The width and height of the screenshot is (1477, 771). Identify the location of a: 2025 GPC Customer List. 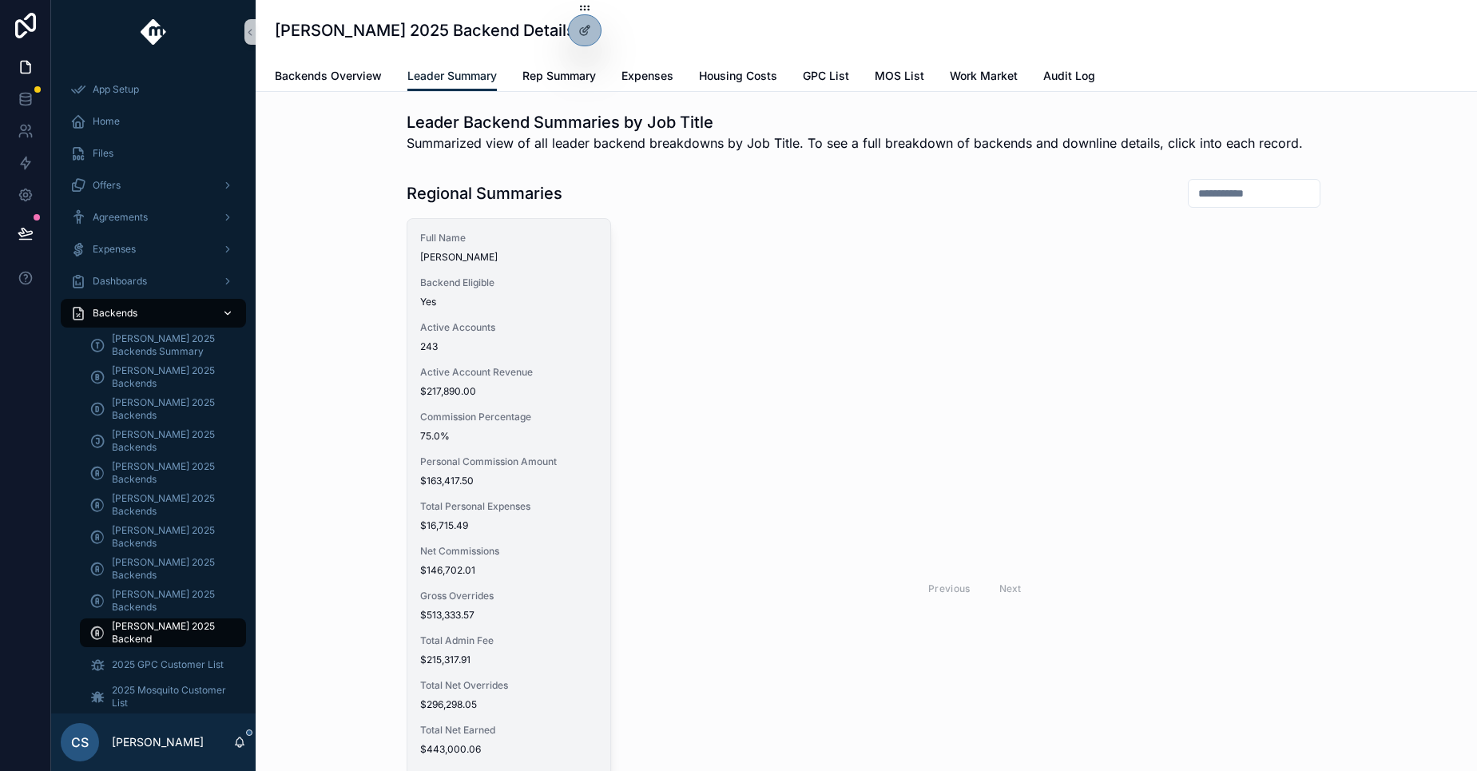
(163, 665).